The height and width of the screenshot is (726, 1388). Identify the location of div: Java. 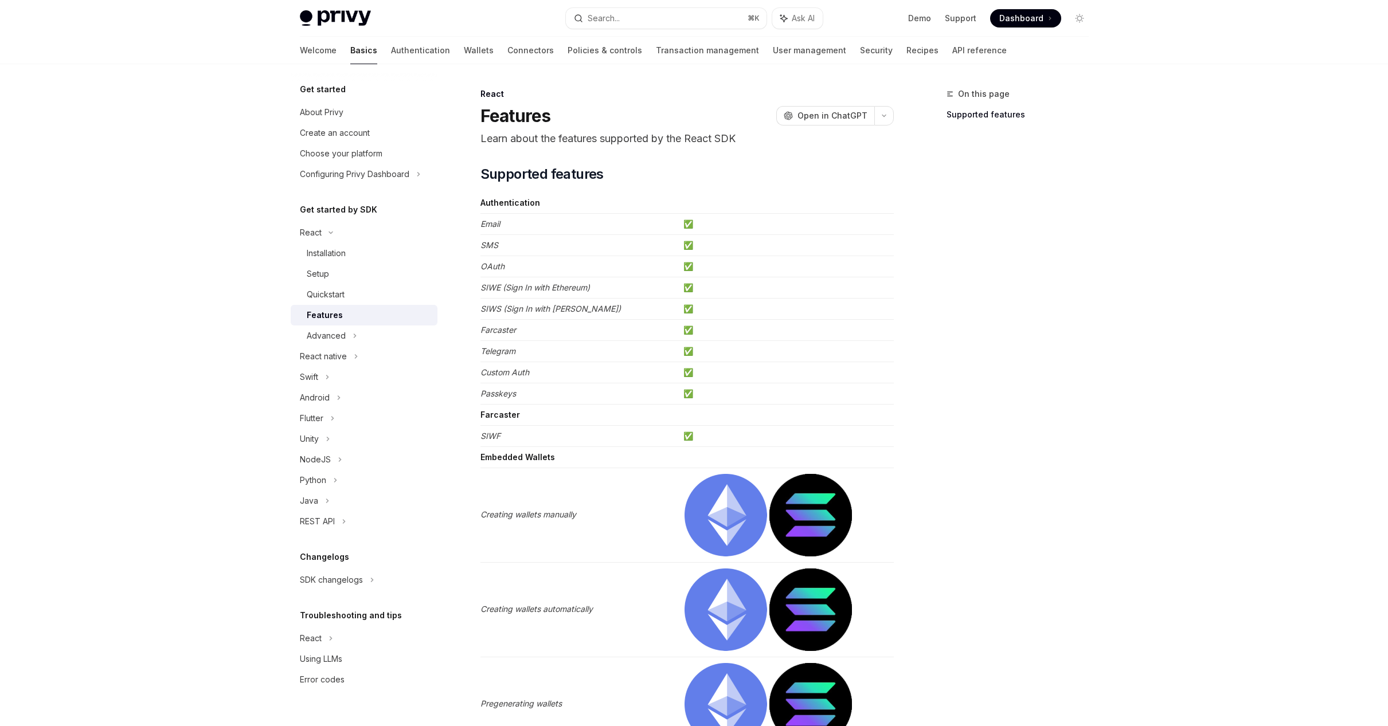
(309, 501).